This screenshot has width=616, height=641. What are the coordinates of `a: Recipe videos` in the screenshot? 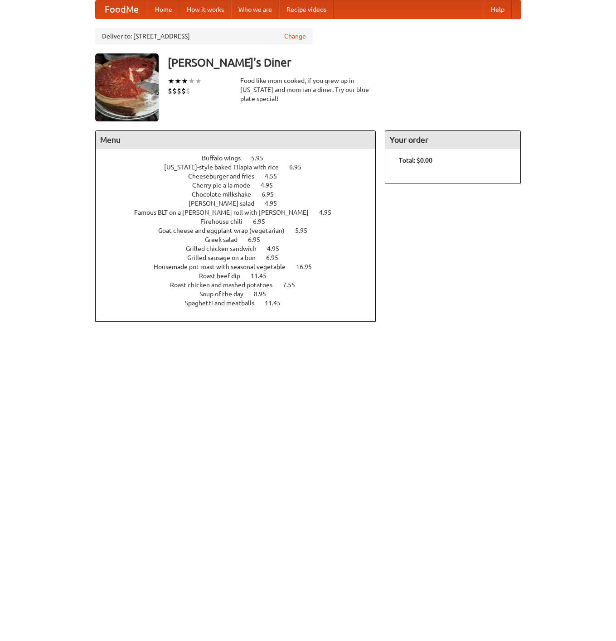 It's located at (306, 10).